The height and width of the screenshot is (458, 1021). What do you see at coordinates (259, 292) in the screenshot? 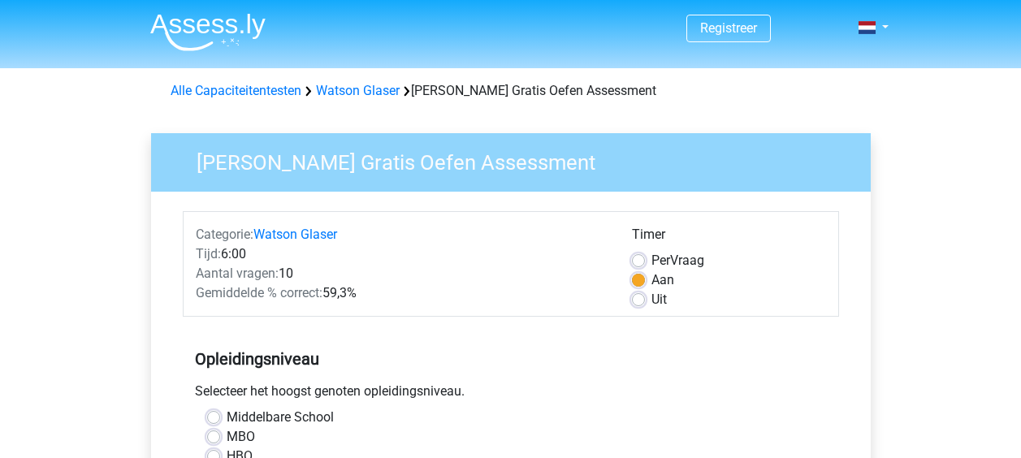
I see `span: Gemiddelde % correct:` at bounding box center [259, 292].